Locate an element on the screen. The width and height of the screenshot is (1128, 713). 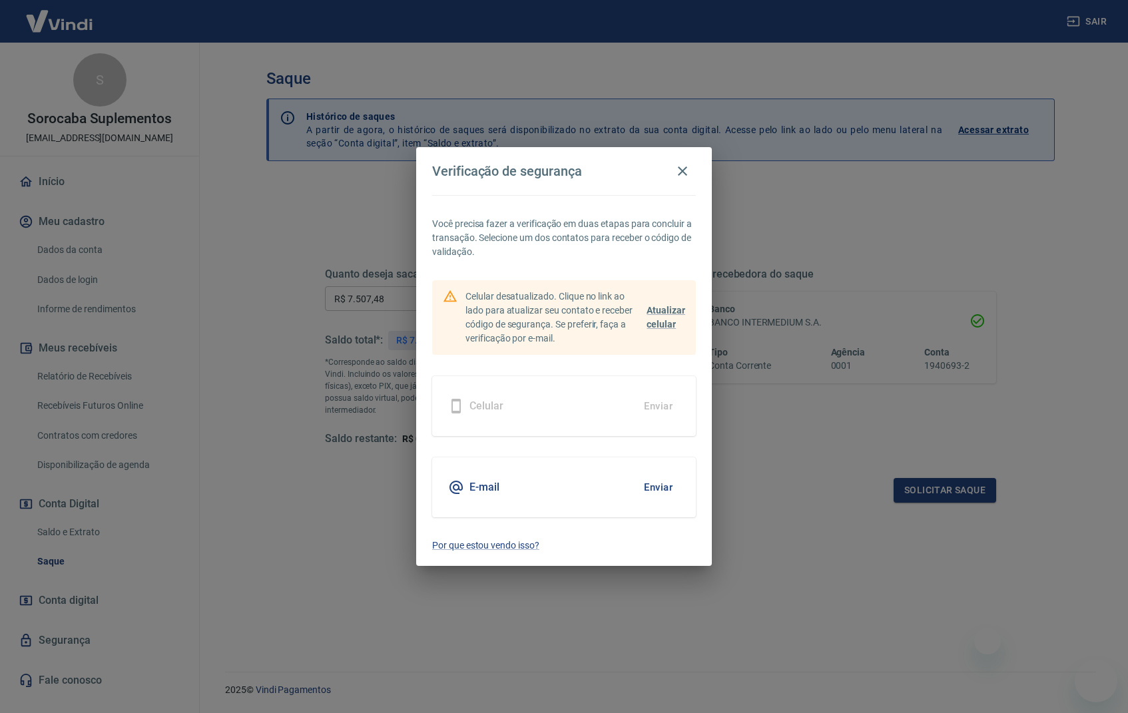
button: Enviar is located at coordinates (658, 487).